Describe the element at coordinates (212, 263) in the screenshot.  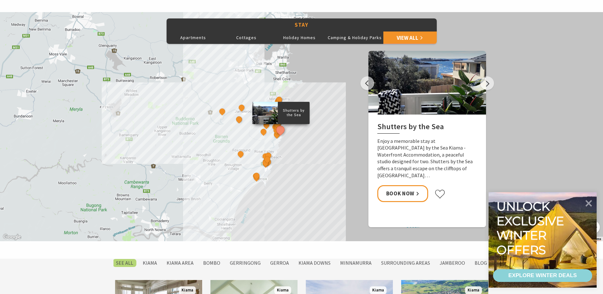
I see `label: Bombo` at that location.